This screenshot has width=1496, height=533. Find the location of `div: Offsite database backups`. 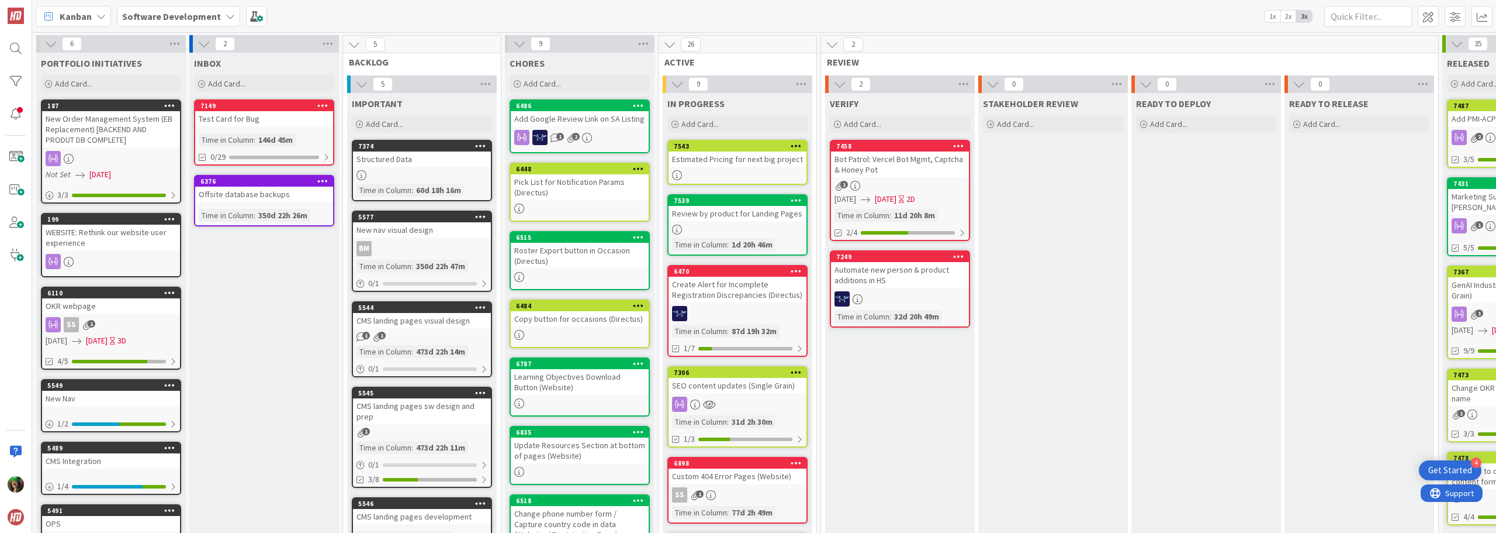

div: Offsite database backups is located at coordinates (264, 194).